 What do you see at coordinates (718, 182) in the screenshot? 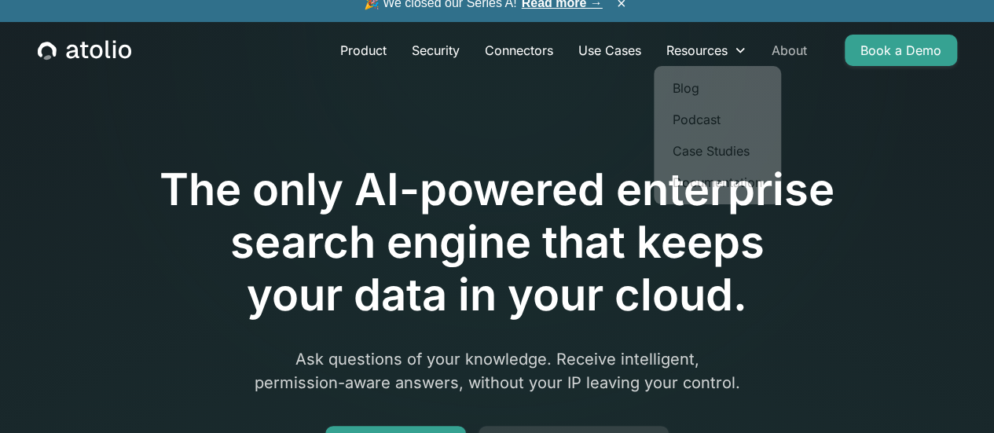
I see `a: Documentation` at bounding box center [718, 182].